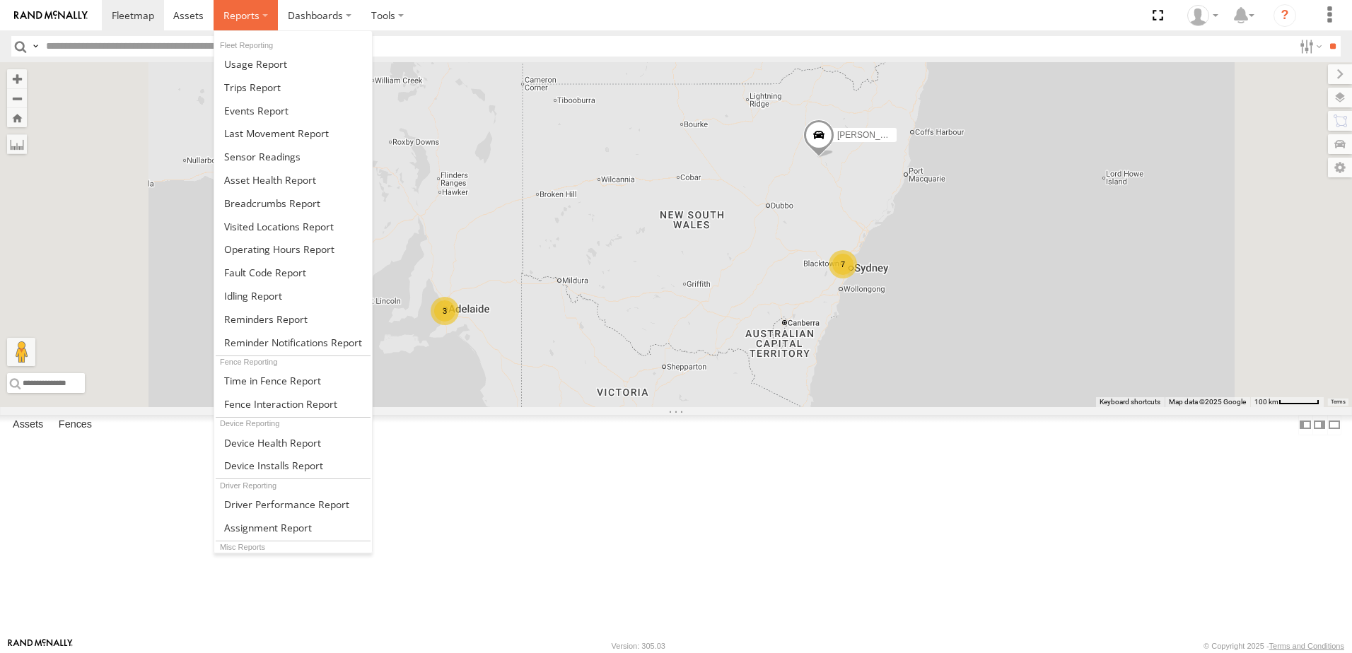 The width and height of the screenshot is (1352, 653). I want to click on div: Tommy Lee, so click(1203, 16).